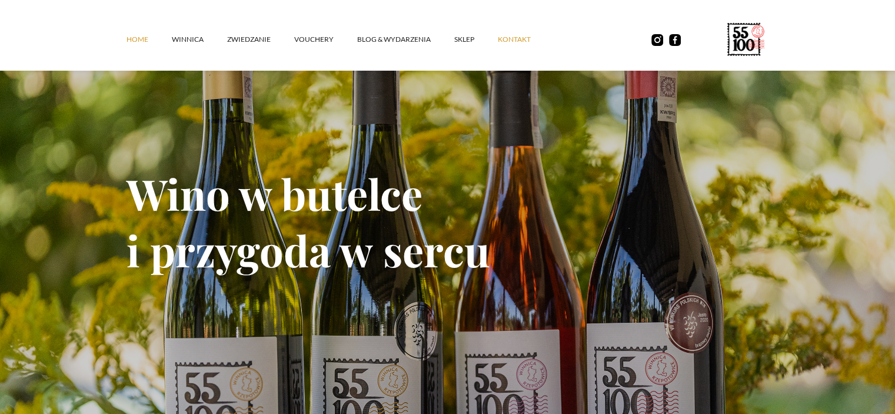 This screenshot has width=895, height=414. I want to click on a: winnica, so click(199, 39).